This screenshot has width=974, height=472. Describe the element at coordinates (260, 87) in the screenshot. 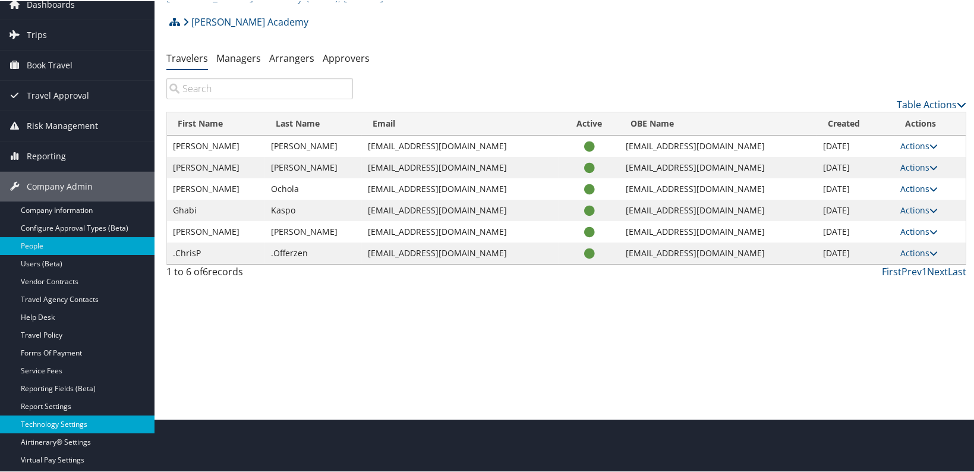

I see `input: Search` at that location.